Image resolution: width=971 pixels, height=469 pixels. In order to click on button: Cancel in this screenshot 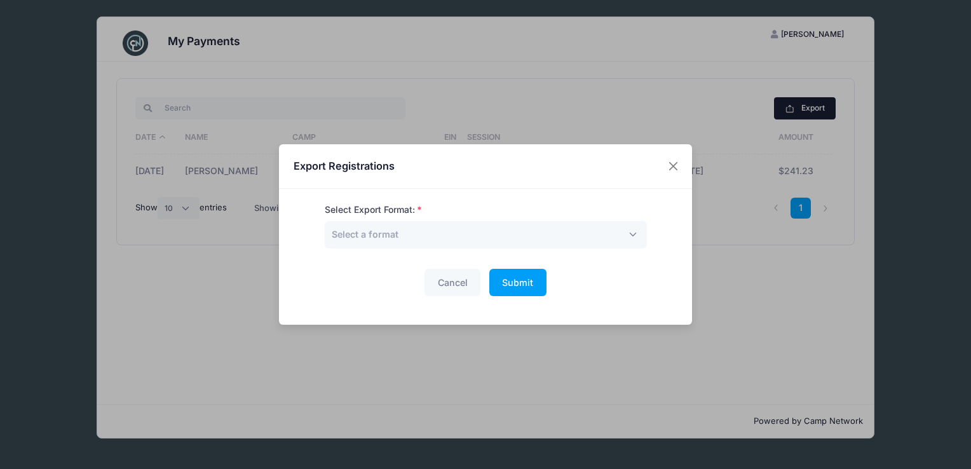, I will do `click(452, 282)`.